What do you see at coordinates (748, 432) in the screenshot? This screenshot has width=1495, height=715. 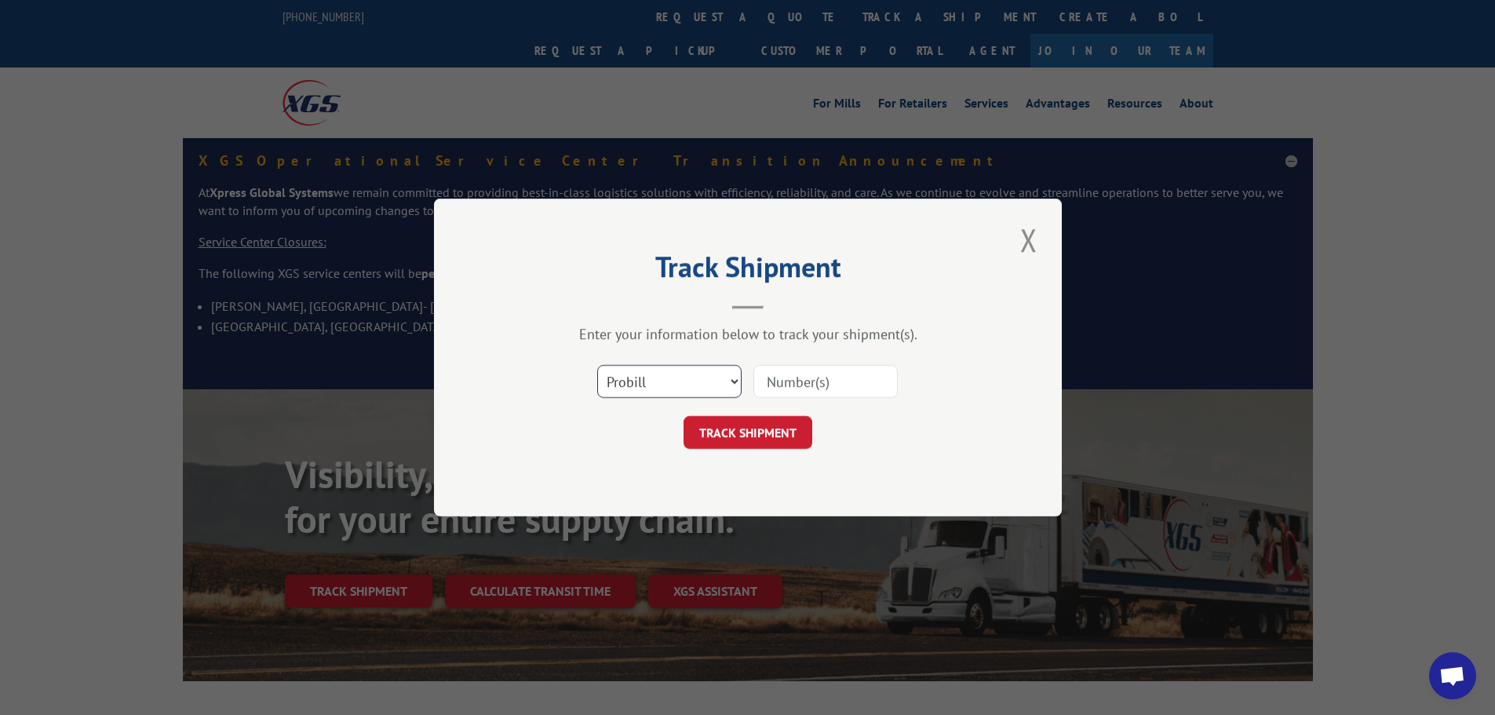 I see `button: TRACK SHIPMENT` at bounding box center [748, 432].